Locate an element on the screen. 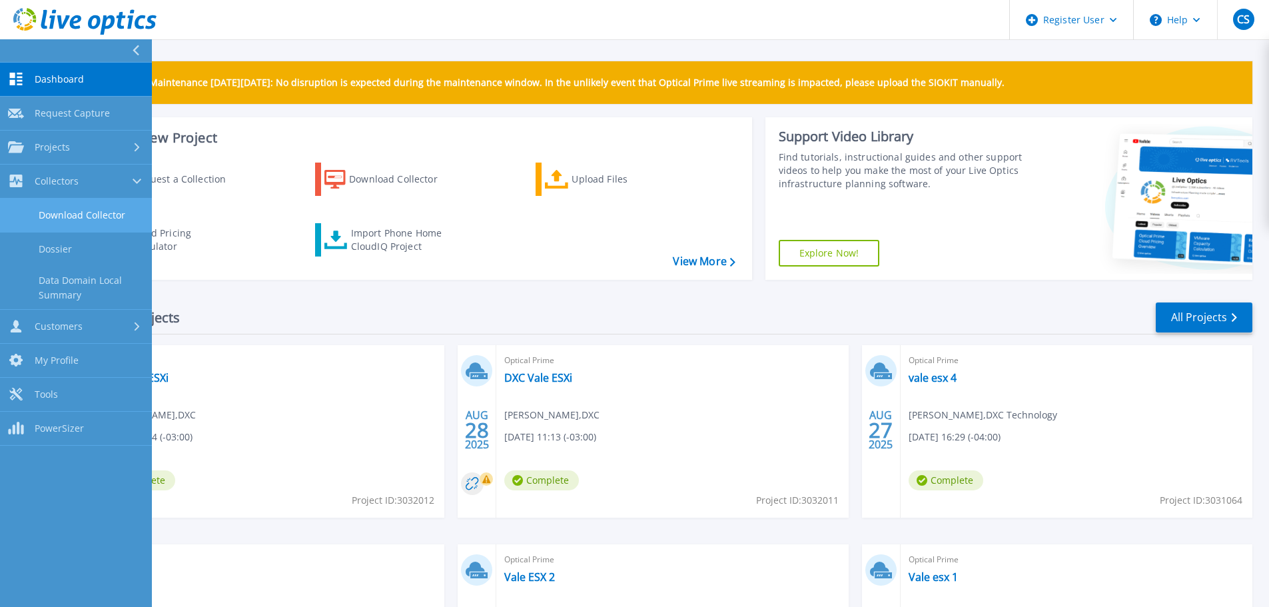 This screenshot has width=1269, height=607. span: Request Capture is located at coordinates (72, 113).